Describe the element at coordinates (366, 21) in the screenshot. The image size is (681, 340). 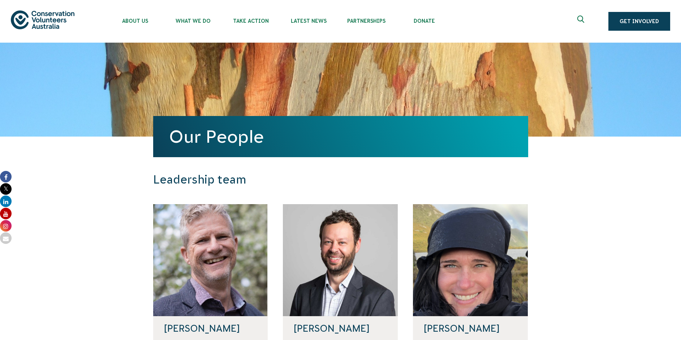
I see `span: Partnerships` at that location.